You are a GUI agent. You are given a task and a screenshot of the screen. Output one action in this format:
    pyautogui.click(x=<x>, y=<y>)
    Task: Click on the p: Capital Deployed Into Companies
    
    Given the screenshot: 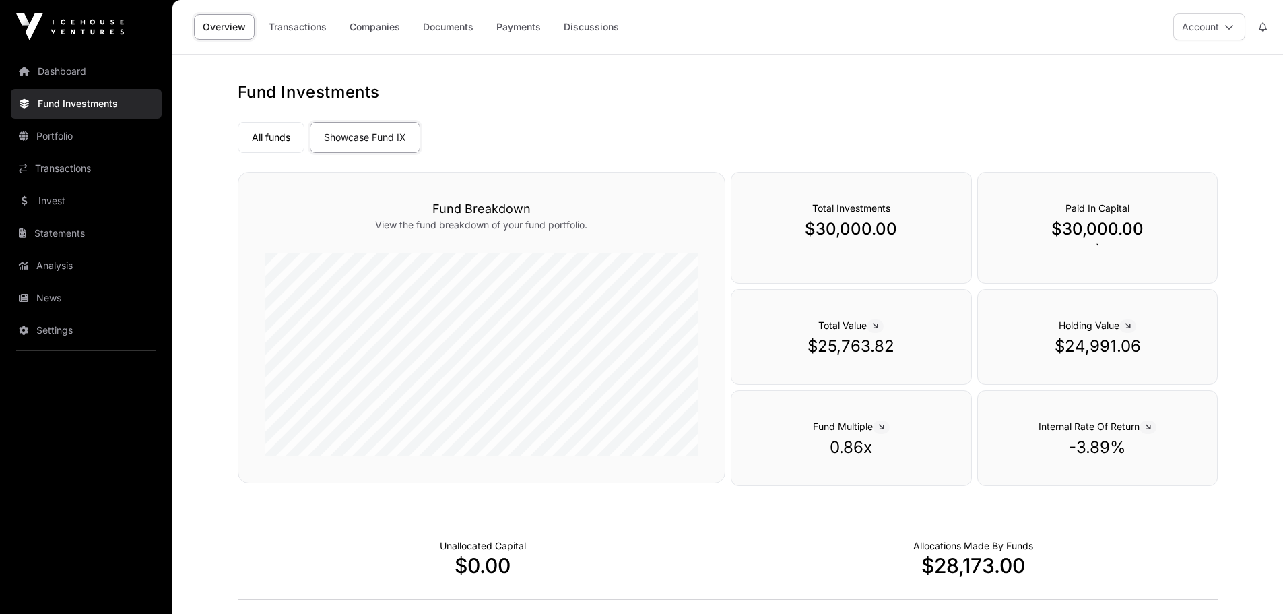 What is the action you would take?
    pyautogui.click(x=973, y=546)
    